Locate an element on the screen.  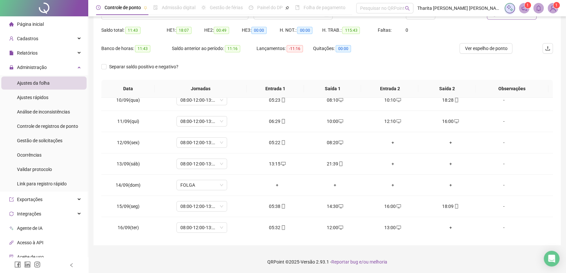
sup: 1 is located at coordinates (528, 5).